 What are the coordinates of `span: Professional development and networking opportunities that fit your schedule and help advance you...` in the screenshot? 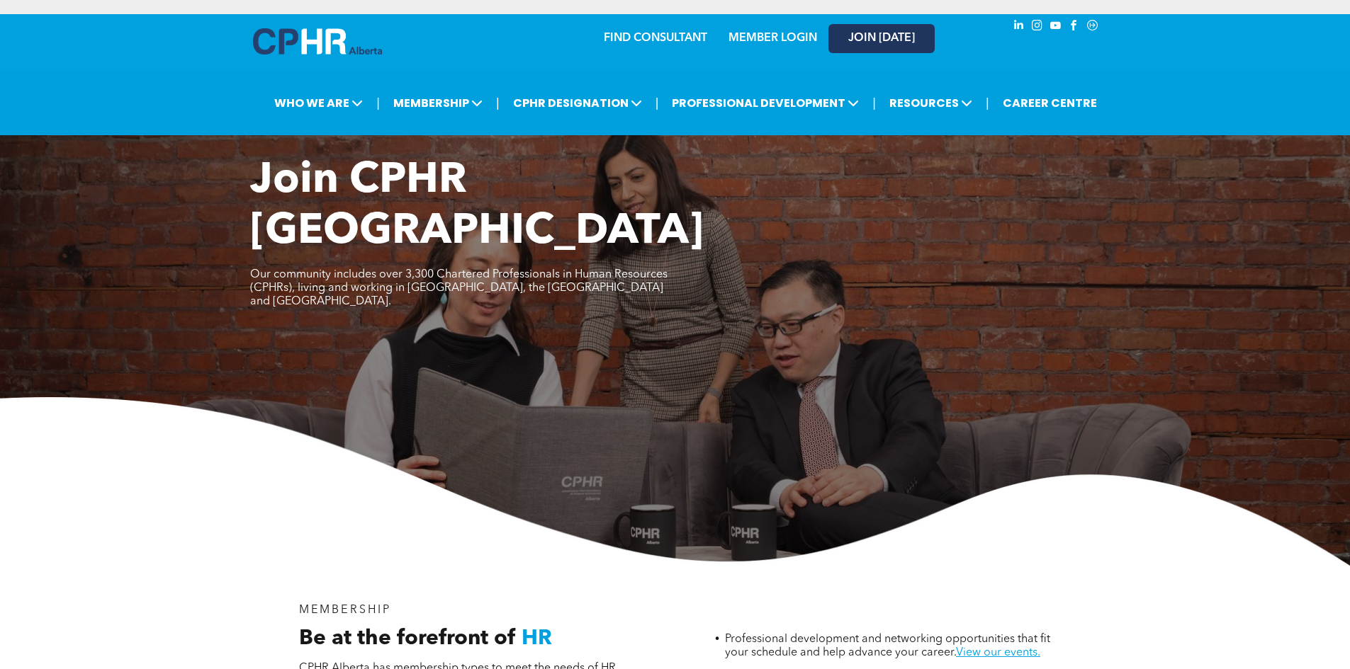 It's located at (887, 646).